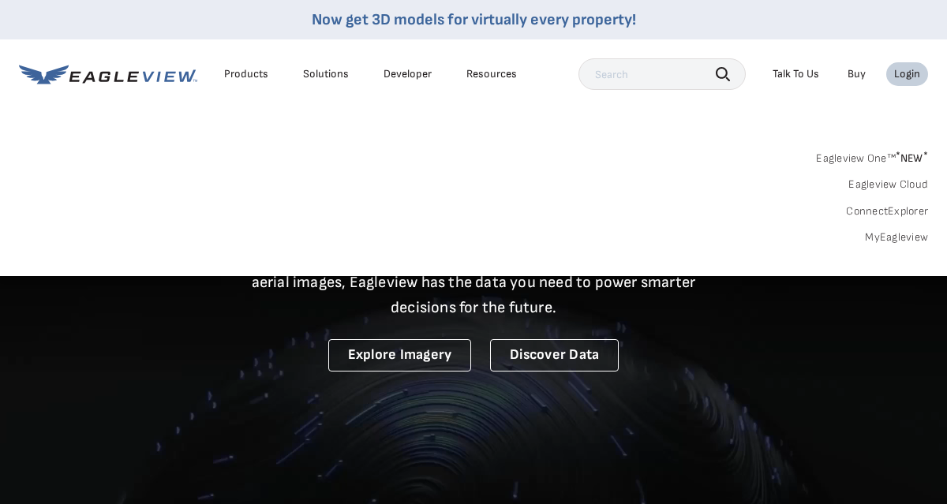 This screenshot has width=947, height=504. Describe the element at coordinates (400, 355) in the screenshot. I see `a: Explore Imagery` at that location.